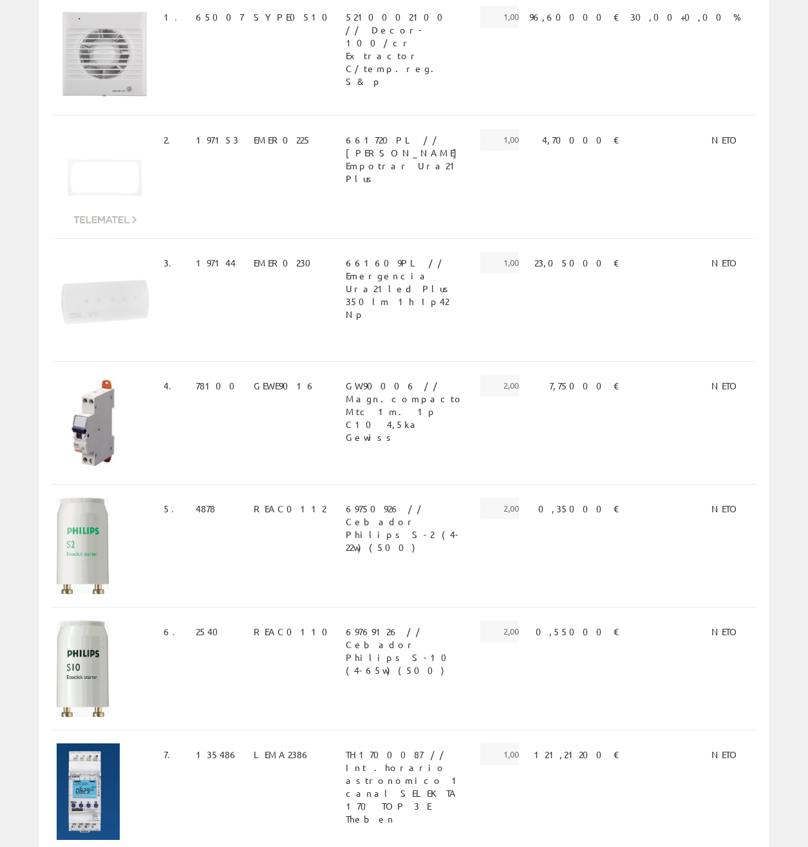 The height and width of the screenshot is (847, 808). I want to click on img: Foto artículo (120.39473684211x150), so click(95, 423).